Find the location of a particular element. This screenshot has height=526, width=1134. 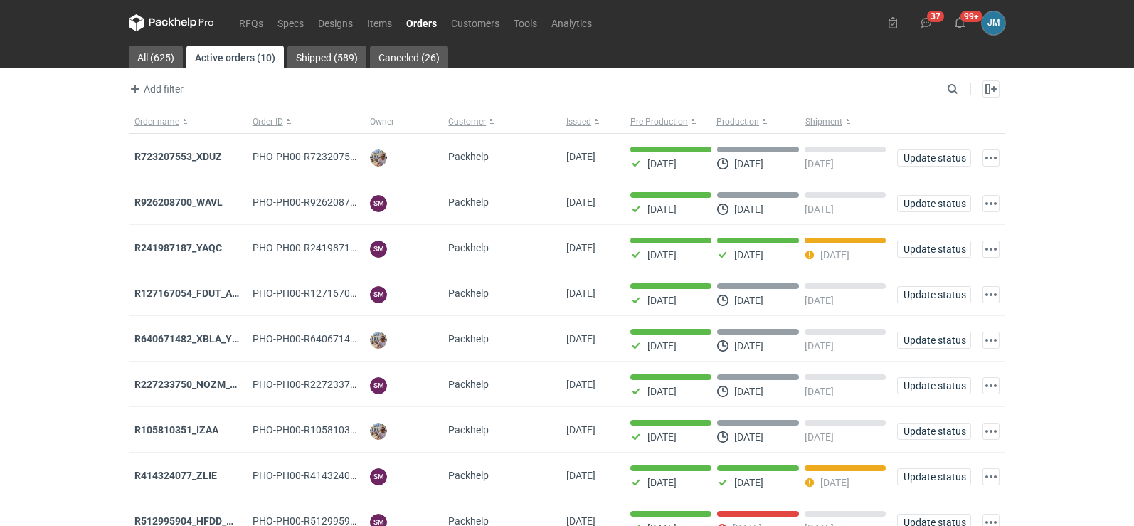

a: Items is located at coordinates (379, 23).